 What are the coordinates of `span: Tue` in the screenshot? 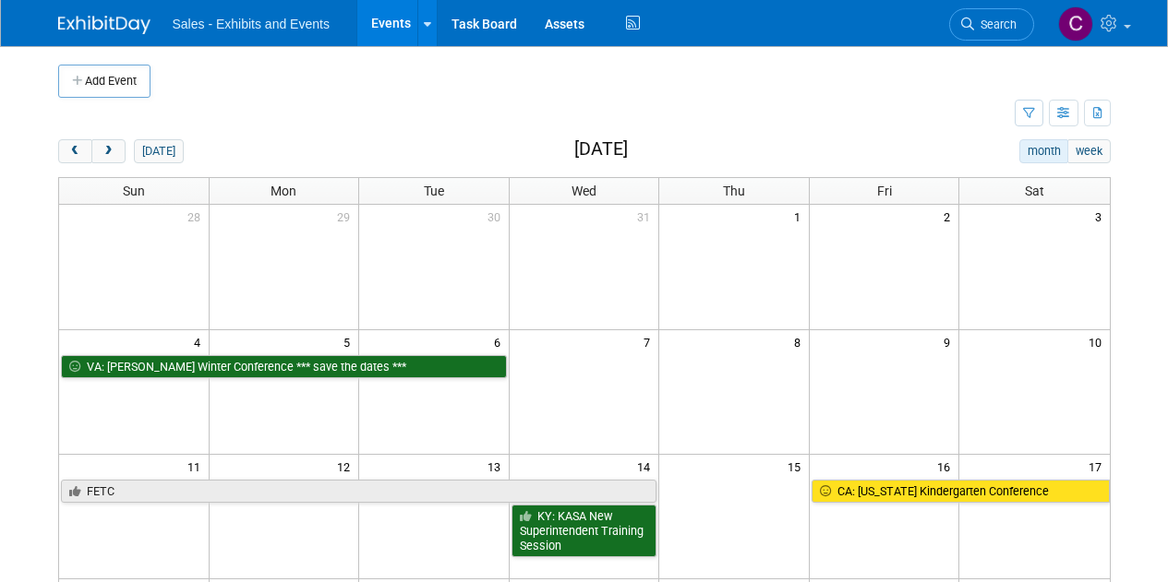 It's located at (434, 191).